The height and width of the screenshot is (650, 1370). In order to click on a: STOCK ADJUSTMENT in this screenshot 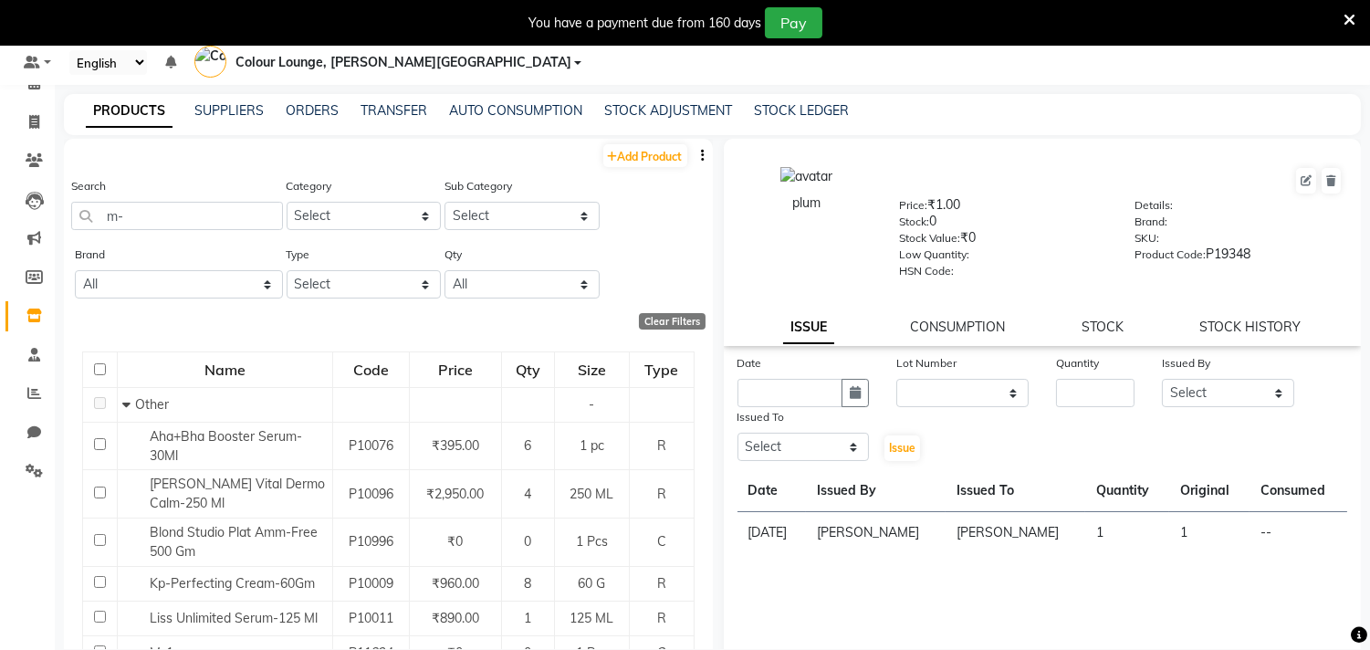, I will do `click(668, 110)`.